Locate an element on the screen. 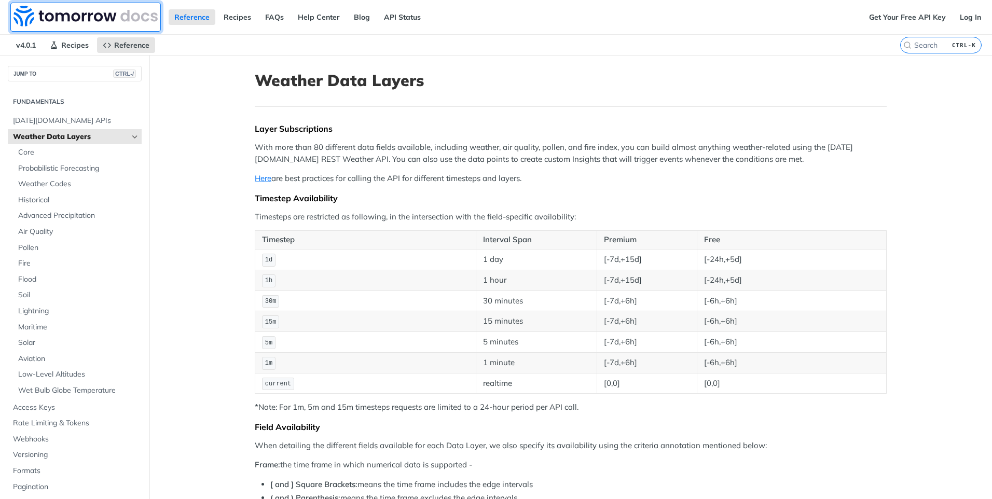 Image resolution: width=992 pixels, height=499 pixels. a: Fire is located at coordinates (77, 264).